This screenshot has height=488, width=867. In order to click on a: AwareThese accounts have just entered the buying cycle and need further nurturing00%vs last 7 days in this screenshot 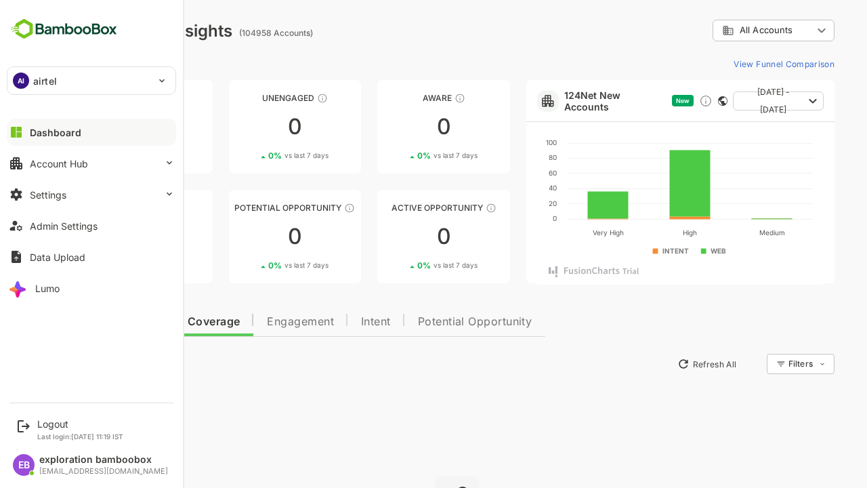, I will do `click(396, 127)`.